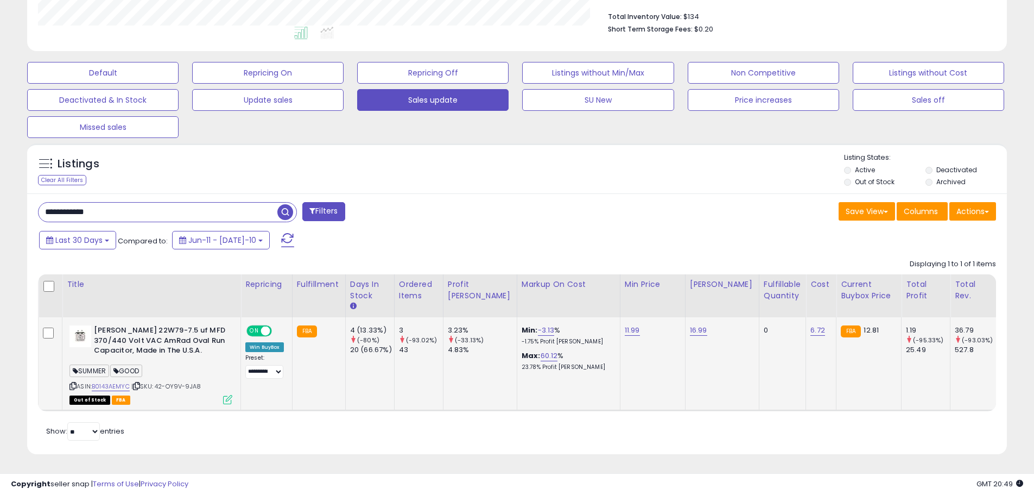  What do you see at coordinates (973, 211) in the screenshot?
I see `button: Actions` at bounding box center [973, 211].